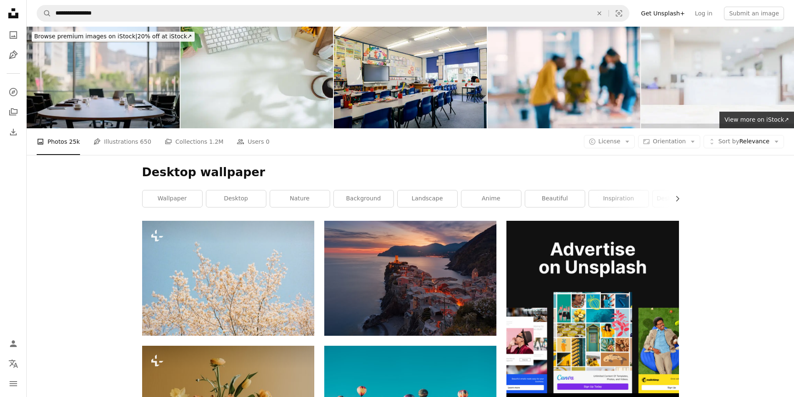 The width and height of the screenshot is (794, 397). What do you see at coordinates (13, 55) in the screenshot?
I see `a: Illustrations` at bounding box center [13, 55].